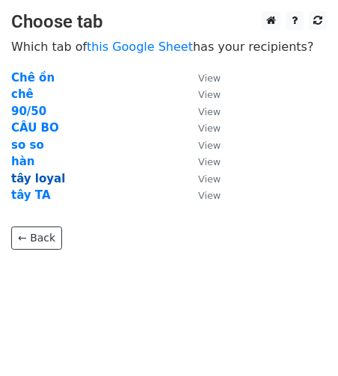 The height and width of the screenshot is (376, 338). Describe the element at coordinates (33, 78) in the screenshot. I see `strong: Chê ồn` at that location.